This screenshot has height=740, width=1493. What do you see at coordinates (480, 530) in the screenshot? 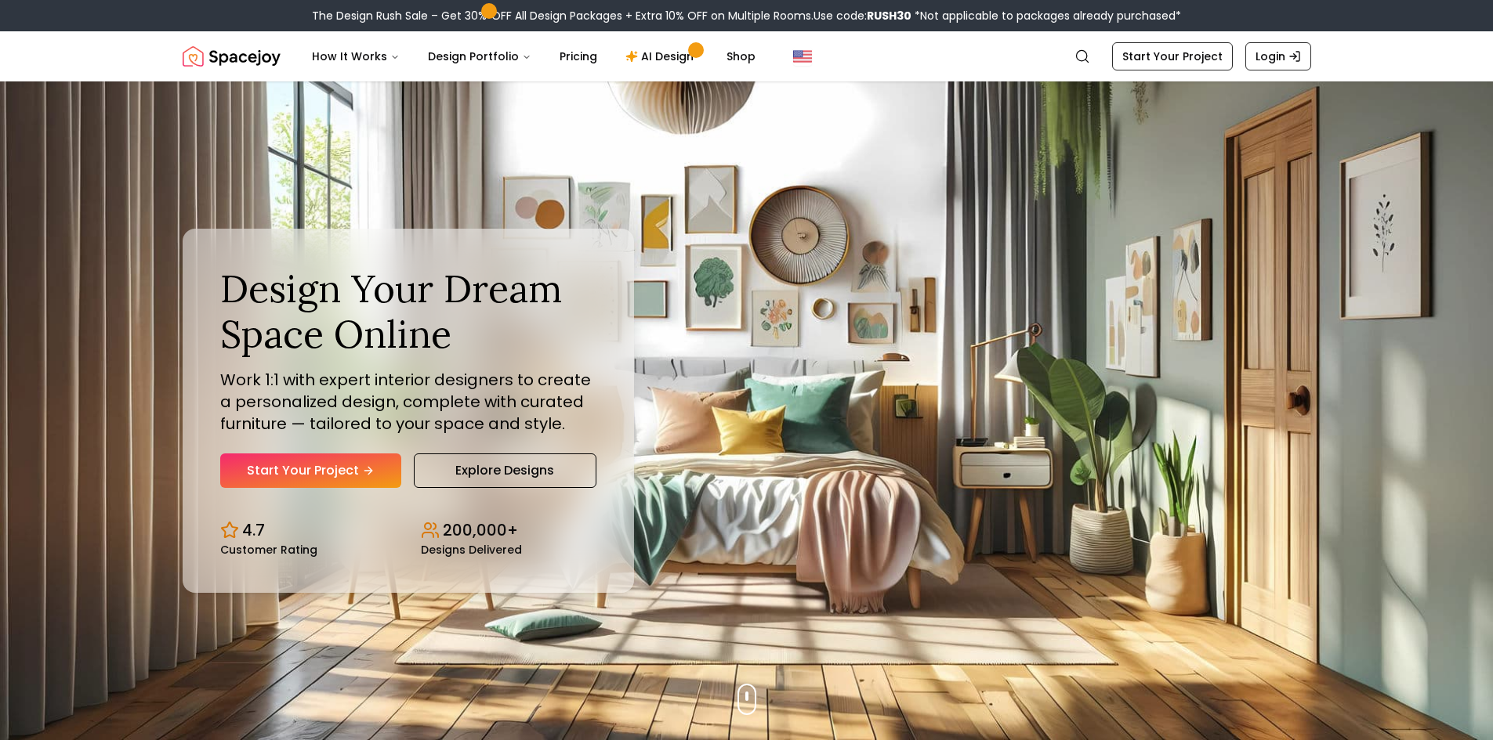
I see `p: 200,000+` at bounding box center [480, 530].